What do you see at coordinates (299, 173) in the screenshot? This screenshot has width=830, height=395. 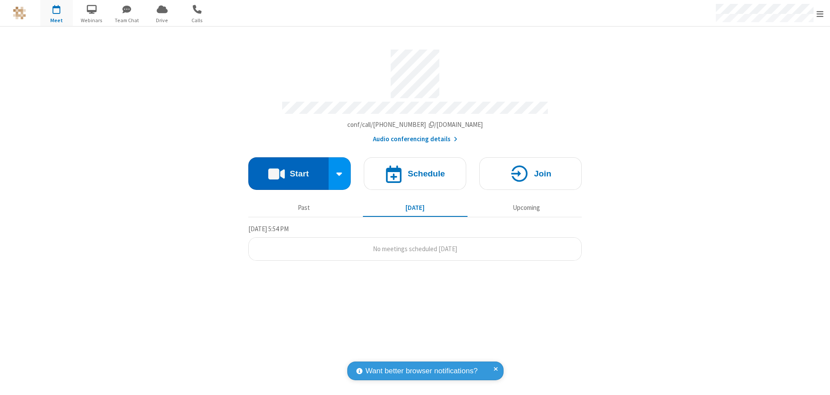 I see `h4: Start` at bounding box center [299, 173].